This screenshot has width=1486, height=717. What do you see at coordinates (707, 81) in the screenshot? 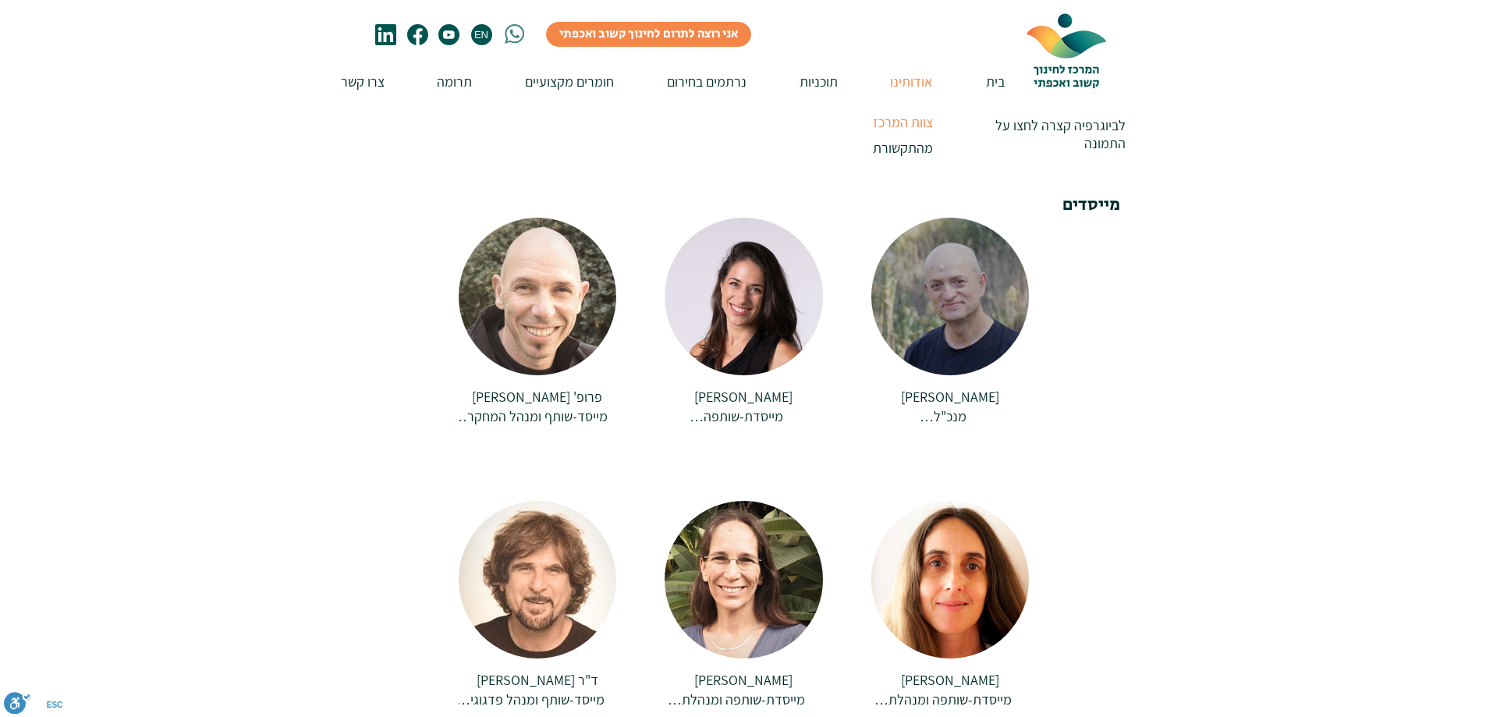
I see `p: נרתמים בחירום` at bounding box center [707, 81].